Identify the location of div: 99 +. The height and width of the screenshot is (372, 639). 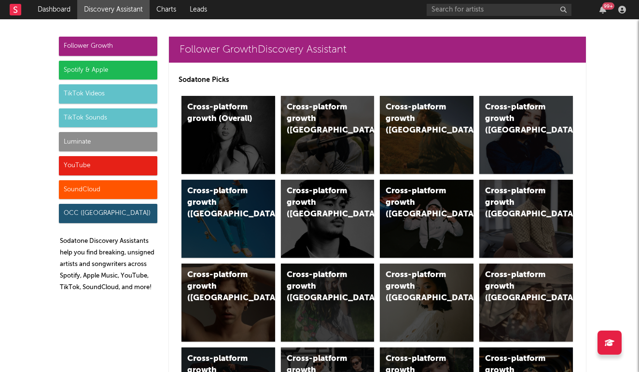
(608, 6).